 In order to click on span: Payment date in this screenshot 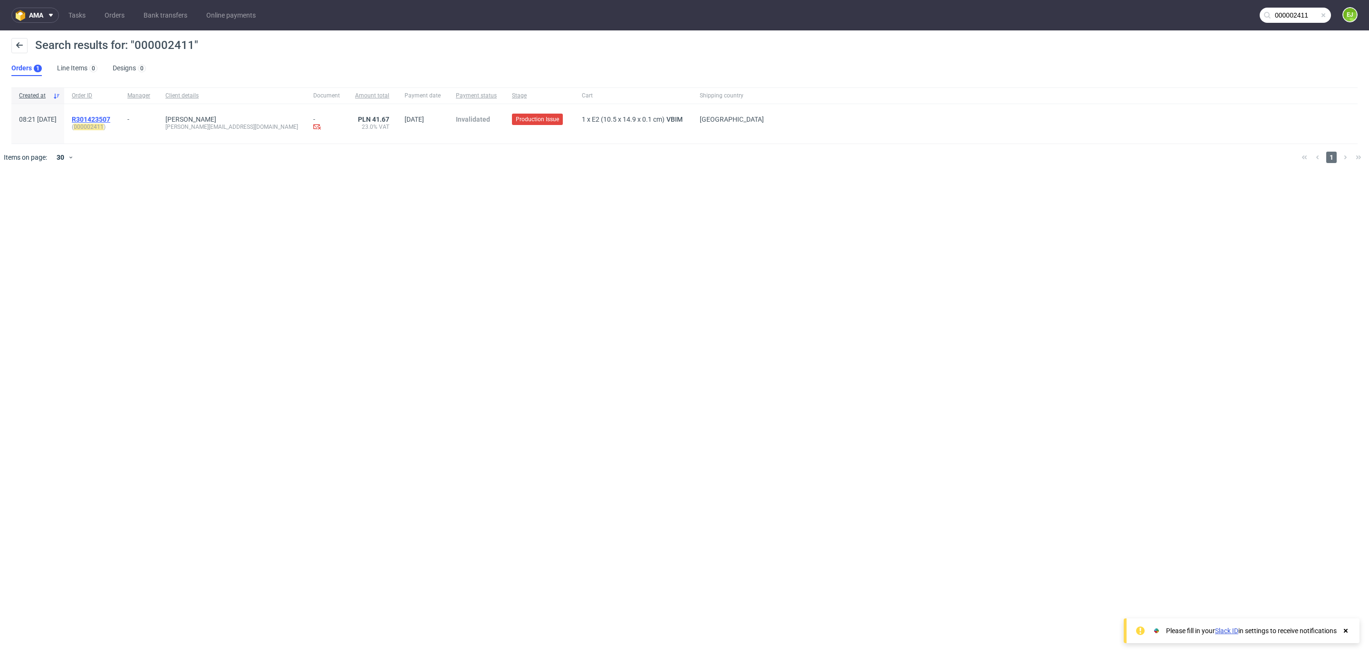, I will do `click(423, 96)`.